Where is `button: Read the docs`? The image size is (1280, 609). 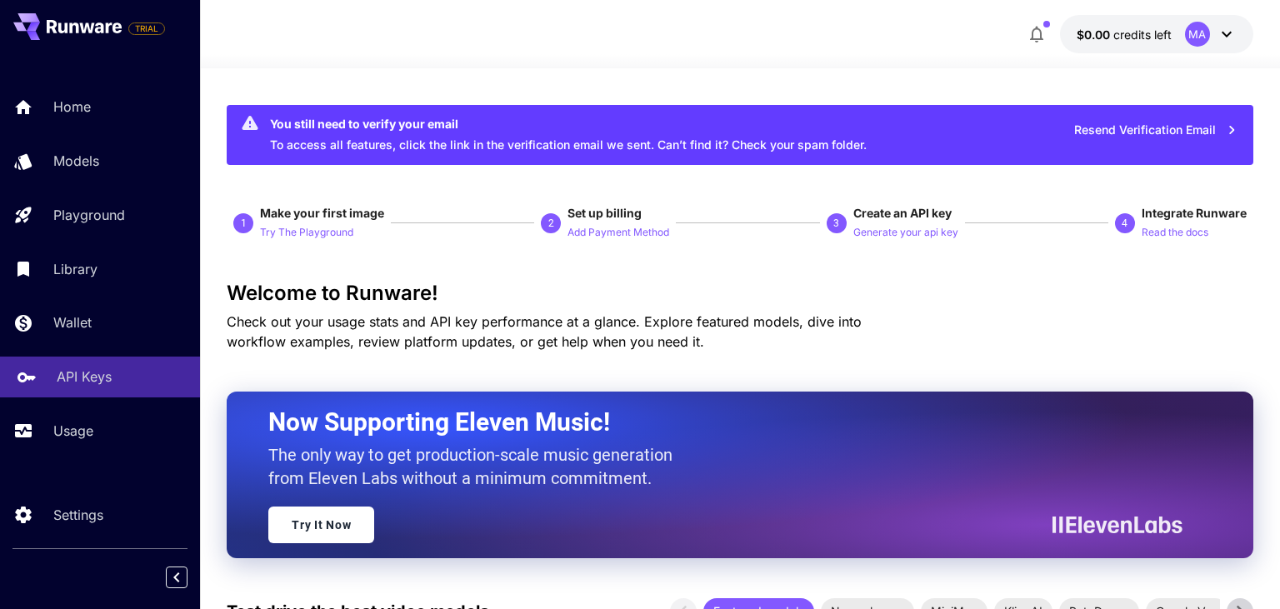
button: Read the docs is located at coordinates (1175, 232).